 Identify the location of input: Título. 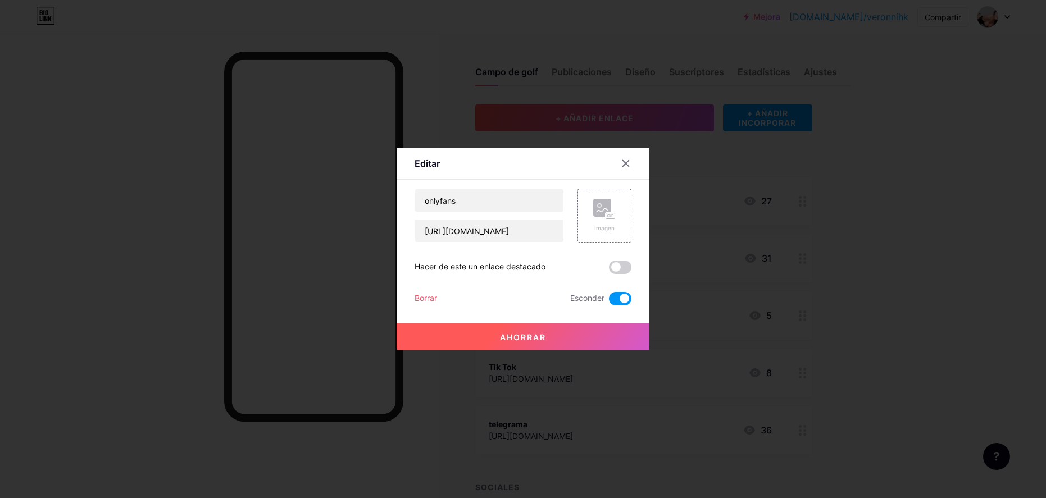
(489, 201).